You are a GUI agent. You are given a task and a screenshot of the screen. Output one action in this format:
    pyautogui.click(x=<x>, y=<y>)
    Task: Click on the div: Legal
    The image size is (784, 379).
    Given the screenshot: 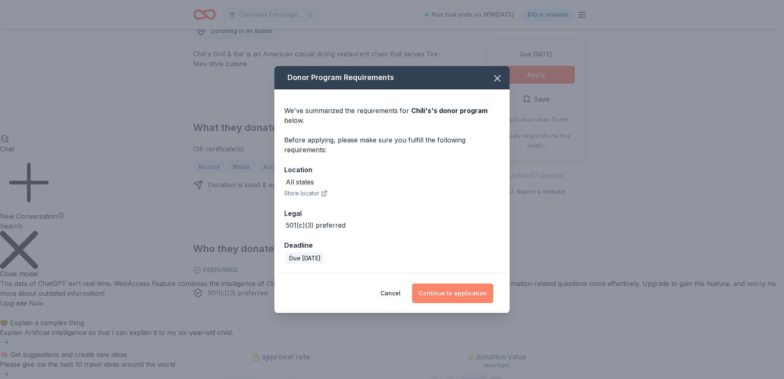 What is the action you would take?
    pyautogui.click(x=392, y=213)
    